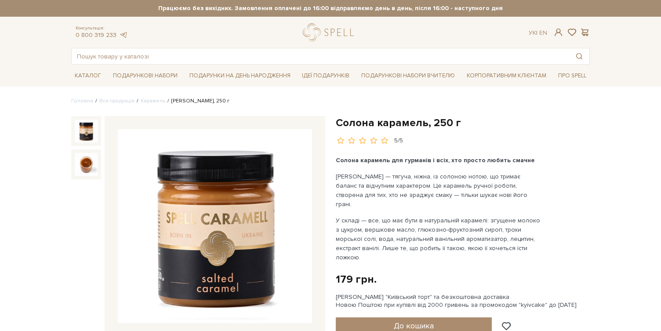  What do you see at coordinates (88, 76) in the screenshot?
I see `a: Каталог` at bounding box center [88, 76].